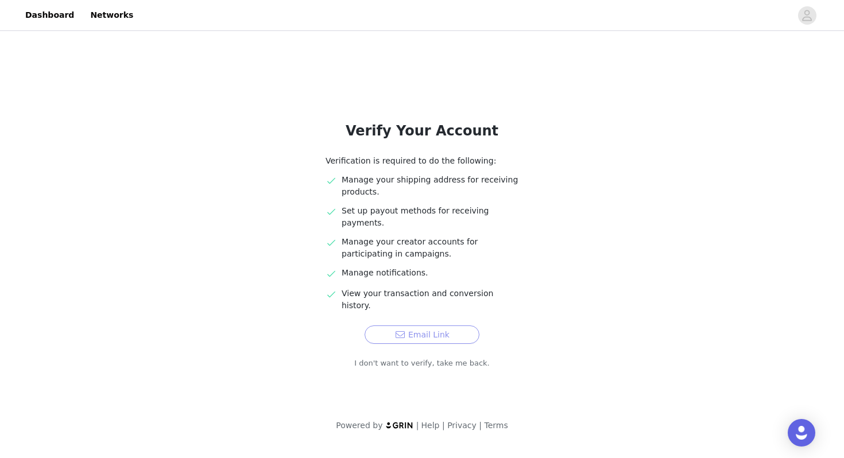  What do you see at coordinates (400, 425) in the screenshot?
I see `img: logo` at bounding box center [400, 425].